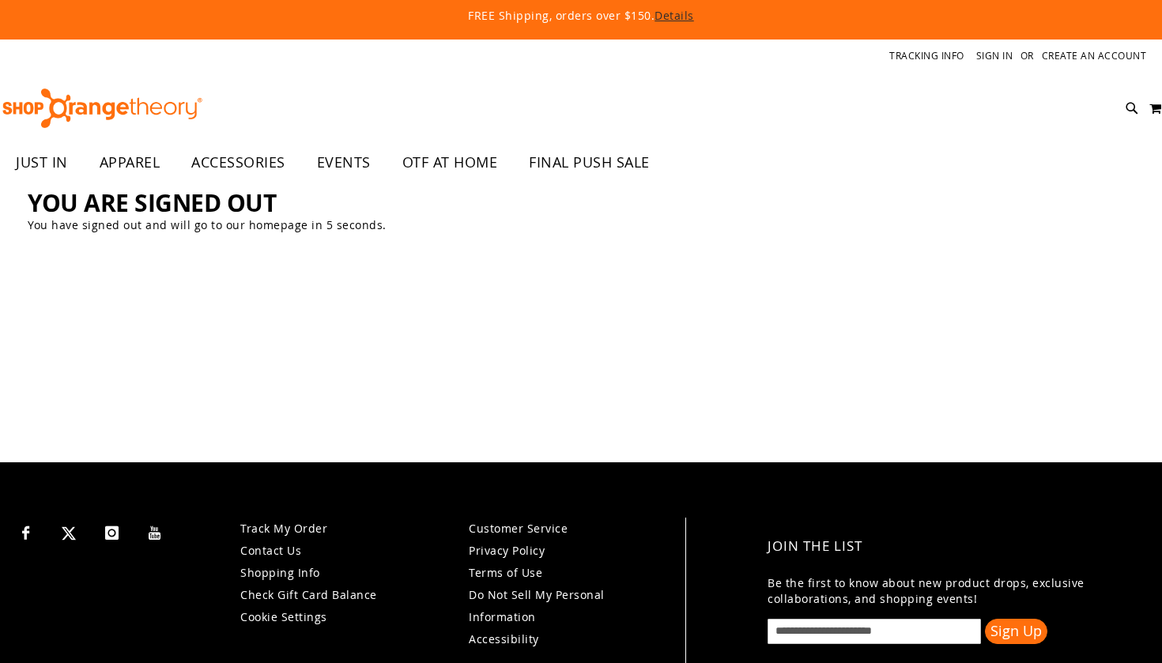 This screenshot has width=1162, height=663. I want to click on a: Create an Account, so click(1094, 55).